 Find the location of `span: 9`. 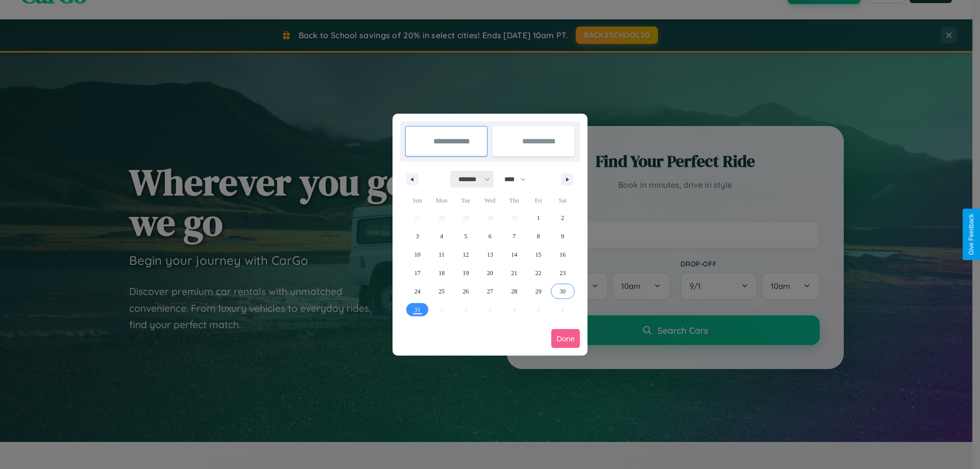

span: 9 is located at coordinates (563, 236).